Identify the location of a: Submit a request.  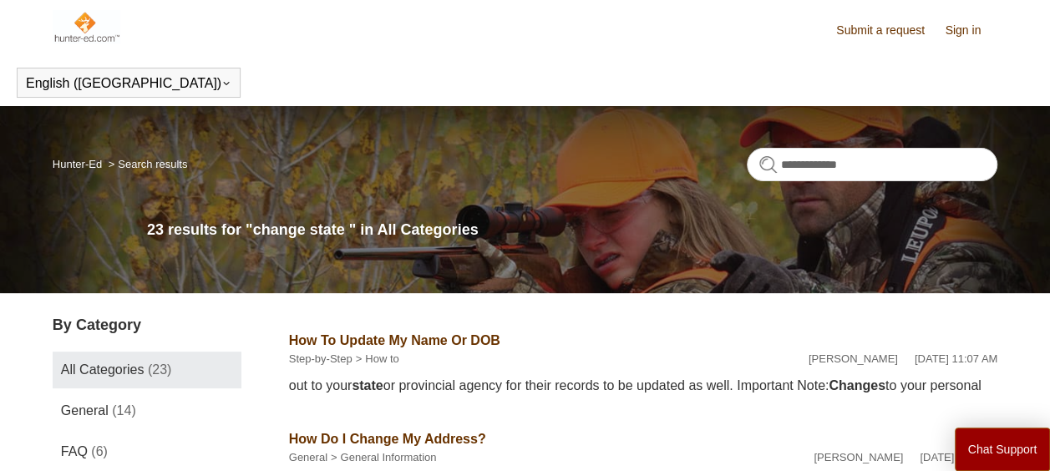
(889, 30).